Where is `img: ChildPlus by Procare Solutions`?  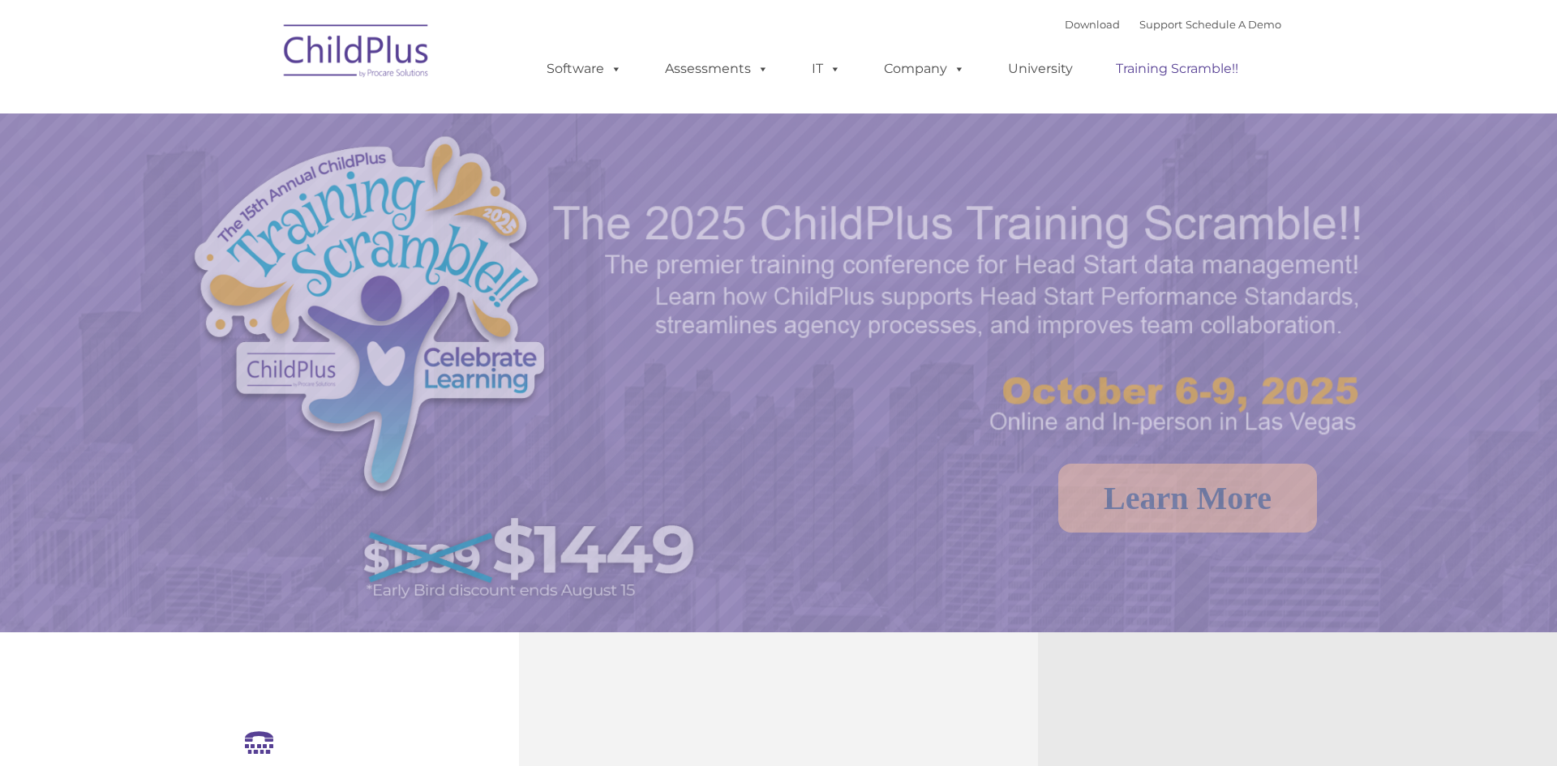 img: ChildPlus by Procare Solutions is located at coordinates (357, 54).